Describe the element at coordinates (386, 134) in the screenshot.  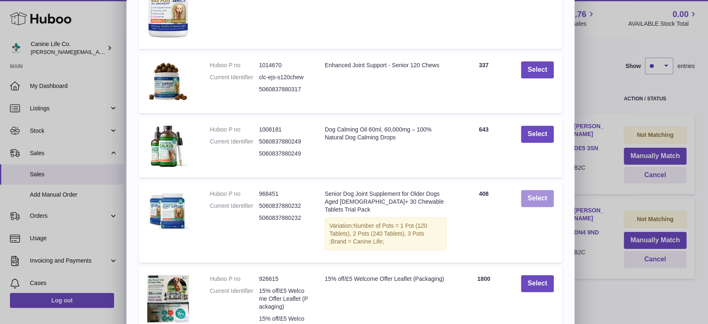
I see `div: Dog Calming Oil 60ml, 60,000mg – 100% Natural Dog Calming Drops` at that location.